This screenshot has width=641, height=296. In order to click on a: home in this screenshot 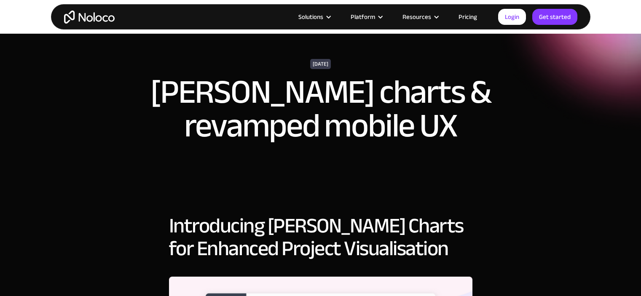, I will do `click(89, 17)`.